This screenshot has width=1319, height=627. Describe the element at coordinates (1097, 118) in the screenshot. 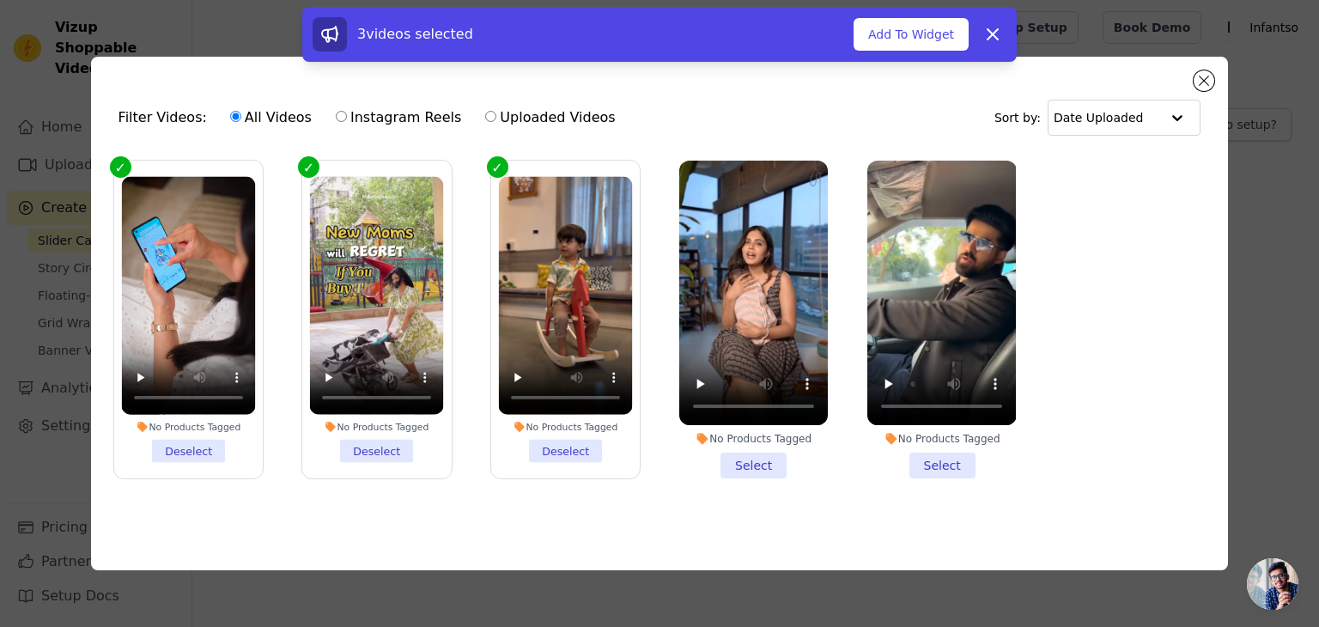

I see `div: Sort by:` at that location.